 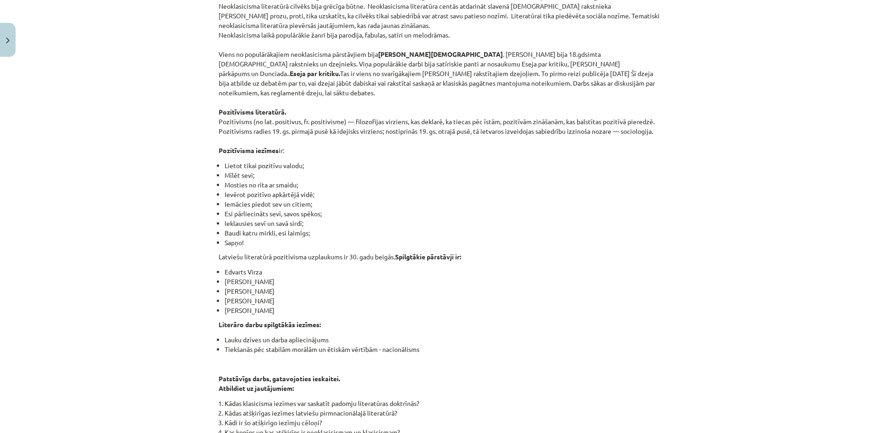 I want to click on li: Mīlēt sevi;, so click(x=443, y=175).